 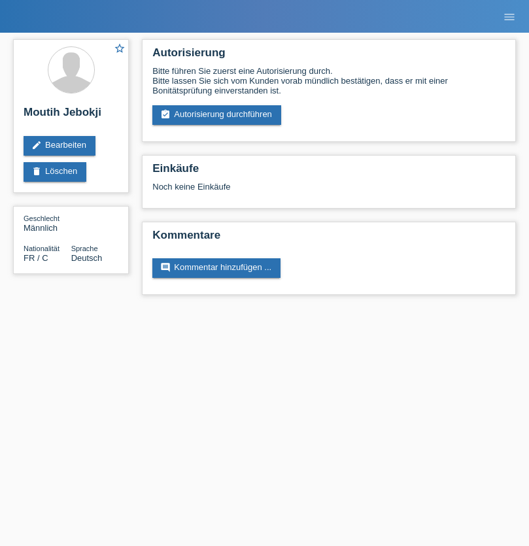 What do you see at coordinates (165, 114) in the screenshot?
I see `i: assignment_turned_in` at bounding box center [165, 114].